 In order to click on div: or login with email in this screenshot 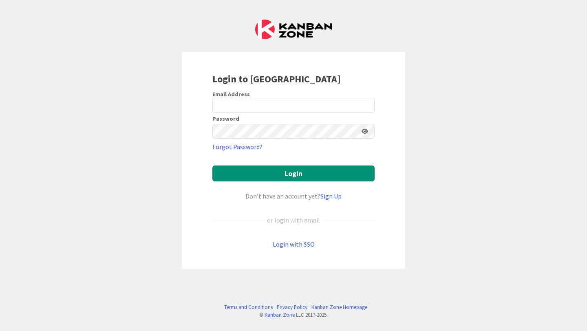, I will do `click(294, 220)`.